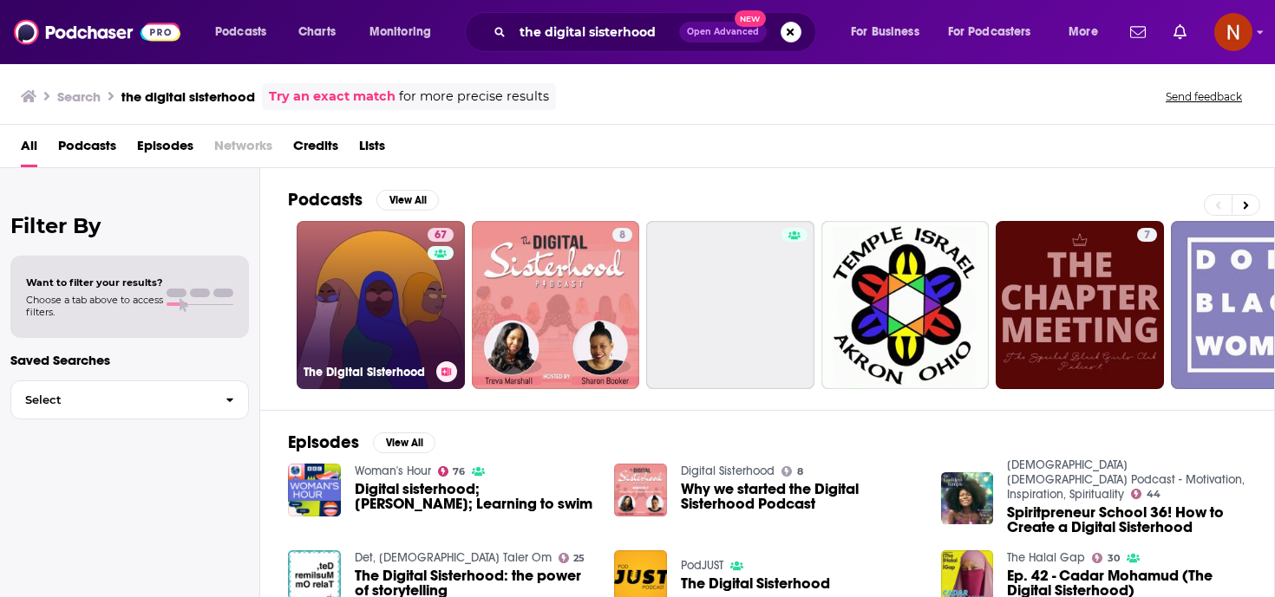  Describe the element at coordinates (452, 472) in the screenshot. I see `a: 76` at that location.